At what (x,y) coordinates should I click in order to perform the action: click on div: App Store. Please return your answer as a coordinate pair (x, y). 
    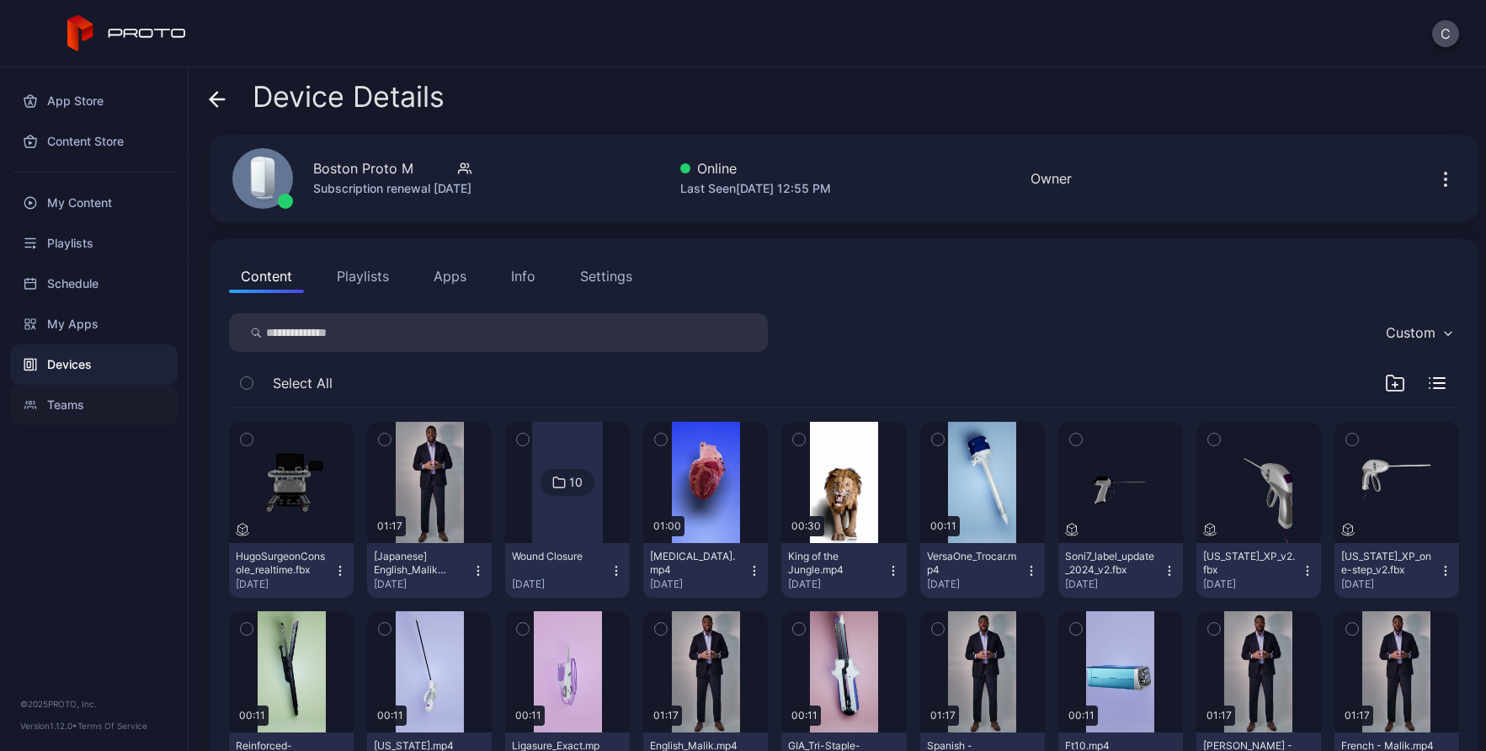
    Looking at the image, I should click on (93, 101).